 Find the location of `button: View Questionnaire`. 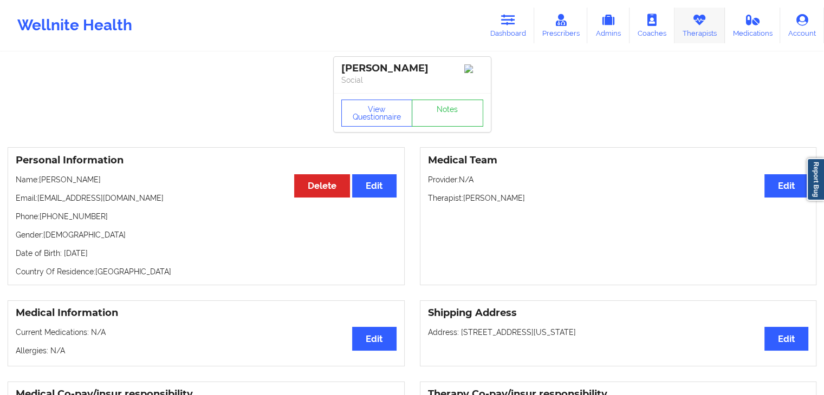

button: View Questionnaire is located at coordinates (377, 113).